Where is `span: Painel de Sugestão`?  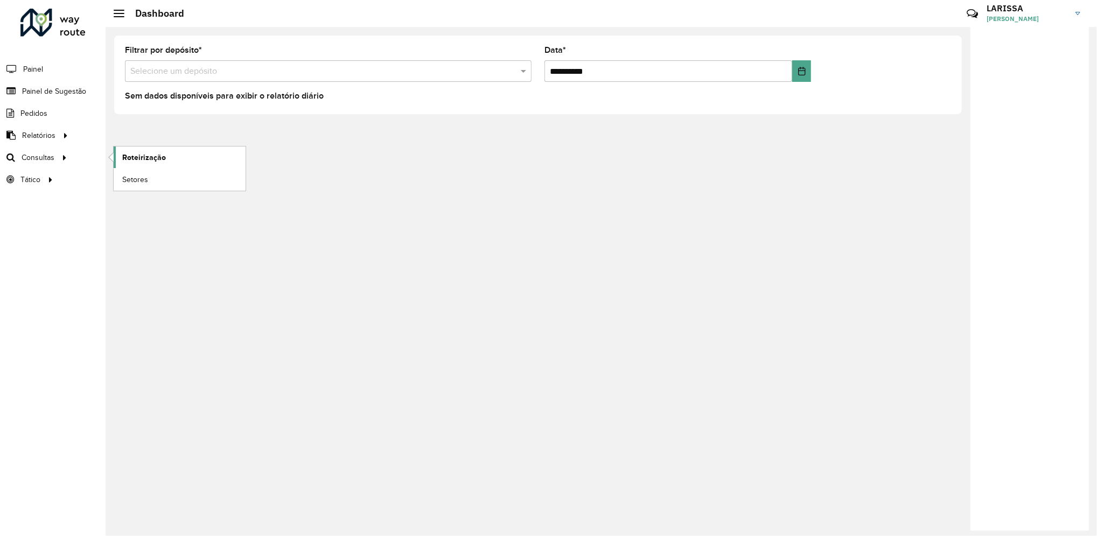
span: Painel de Sugestão is located at coordinates (54, 91).